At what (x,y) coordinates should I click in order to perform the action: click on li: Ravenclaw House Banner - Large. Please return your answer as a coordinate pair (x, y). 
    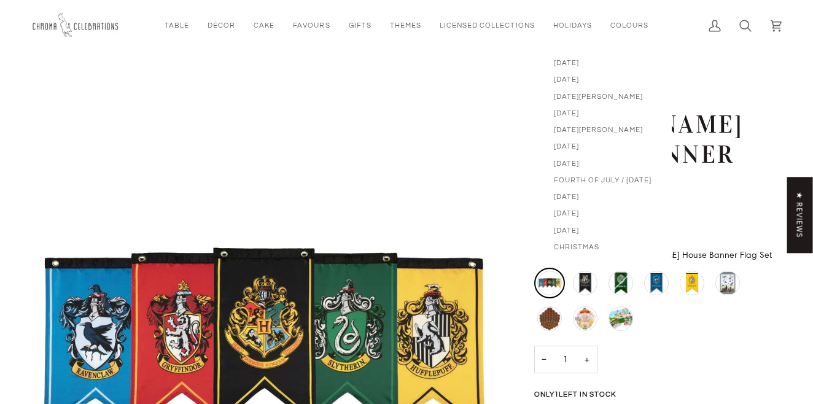
    Looking at the image, I should click on (657, 283).